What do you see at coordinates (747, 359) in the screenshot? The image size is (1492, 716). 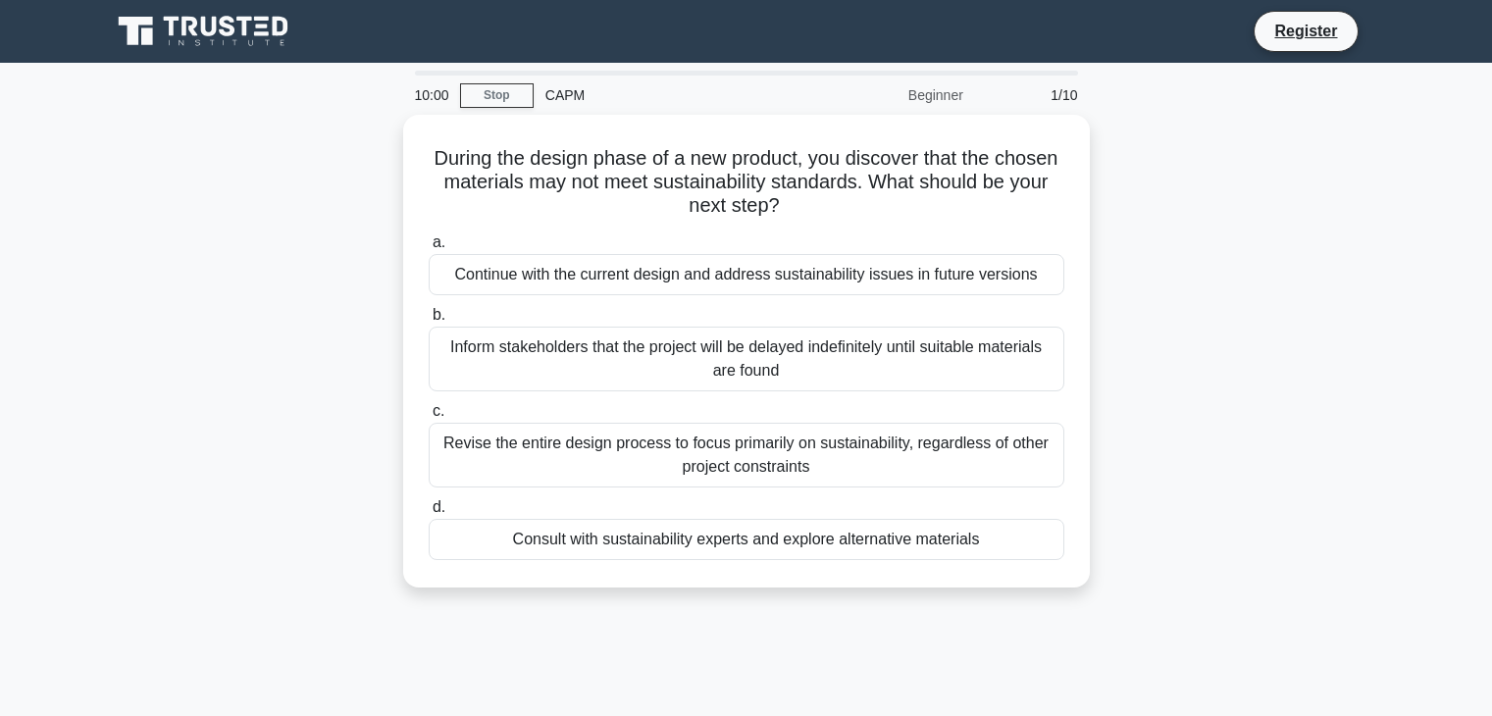 I see `div: Inform stakeholders that the project will be delayed indefinitely until suitable materials are found` at bounding box center [747, 359].